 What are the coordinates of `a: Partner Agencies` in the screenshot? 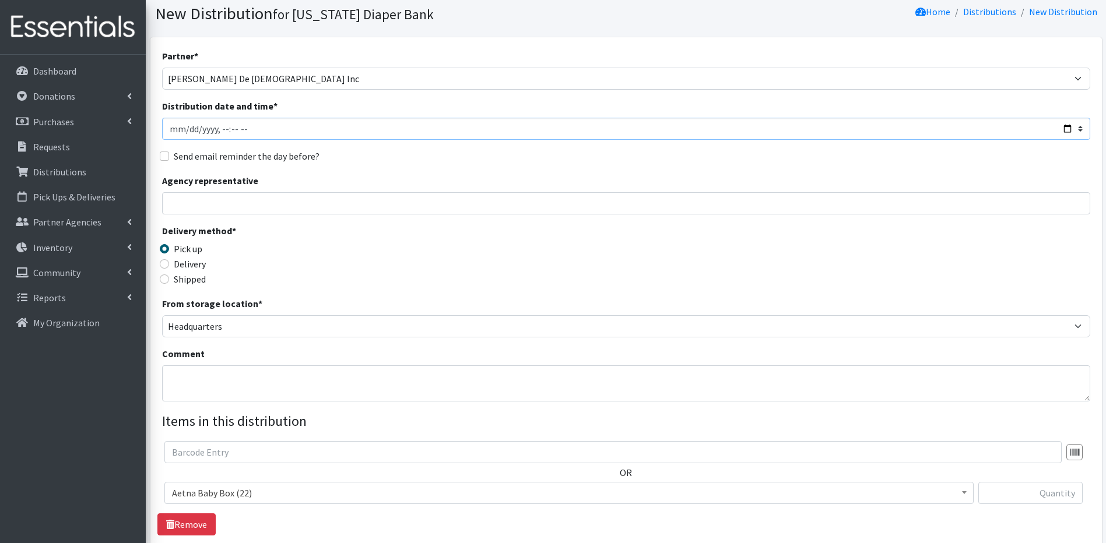 It's located at (73, 222).